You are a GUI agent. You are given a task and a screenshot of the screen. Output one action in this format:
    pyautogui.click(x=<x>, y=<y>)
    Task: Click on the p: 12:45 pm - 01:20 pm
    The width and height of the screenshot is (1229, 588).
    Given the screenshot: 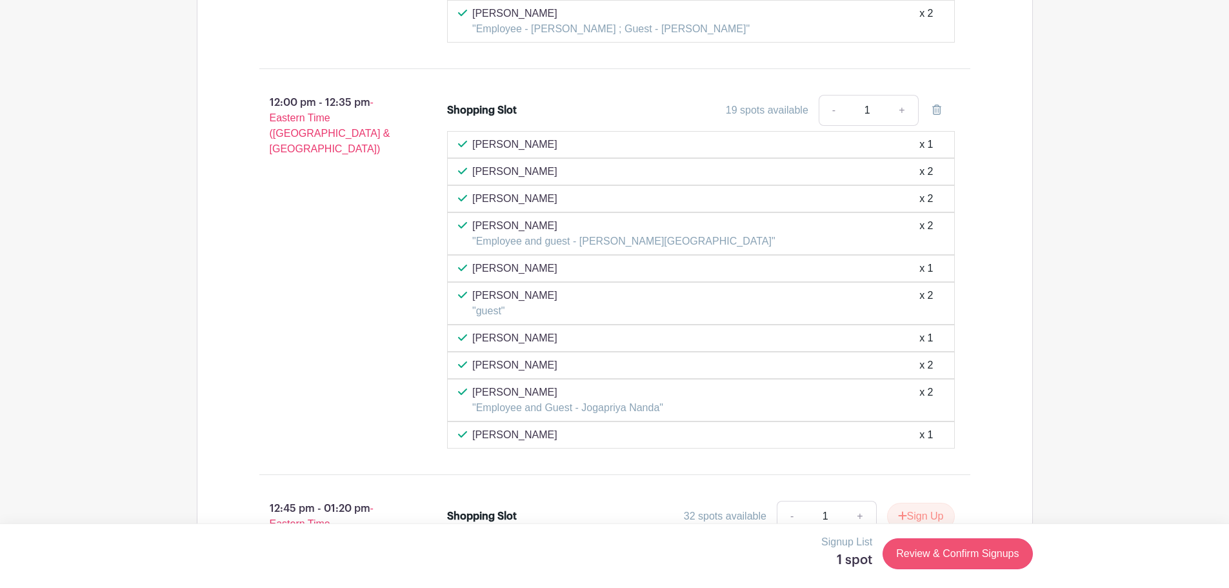 What is the action you would take?
    pyautogui.click(x=333, y=531)
    